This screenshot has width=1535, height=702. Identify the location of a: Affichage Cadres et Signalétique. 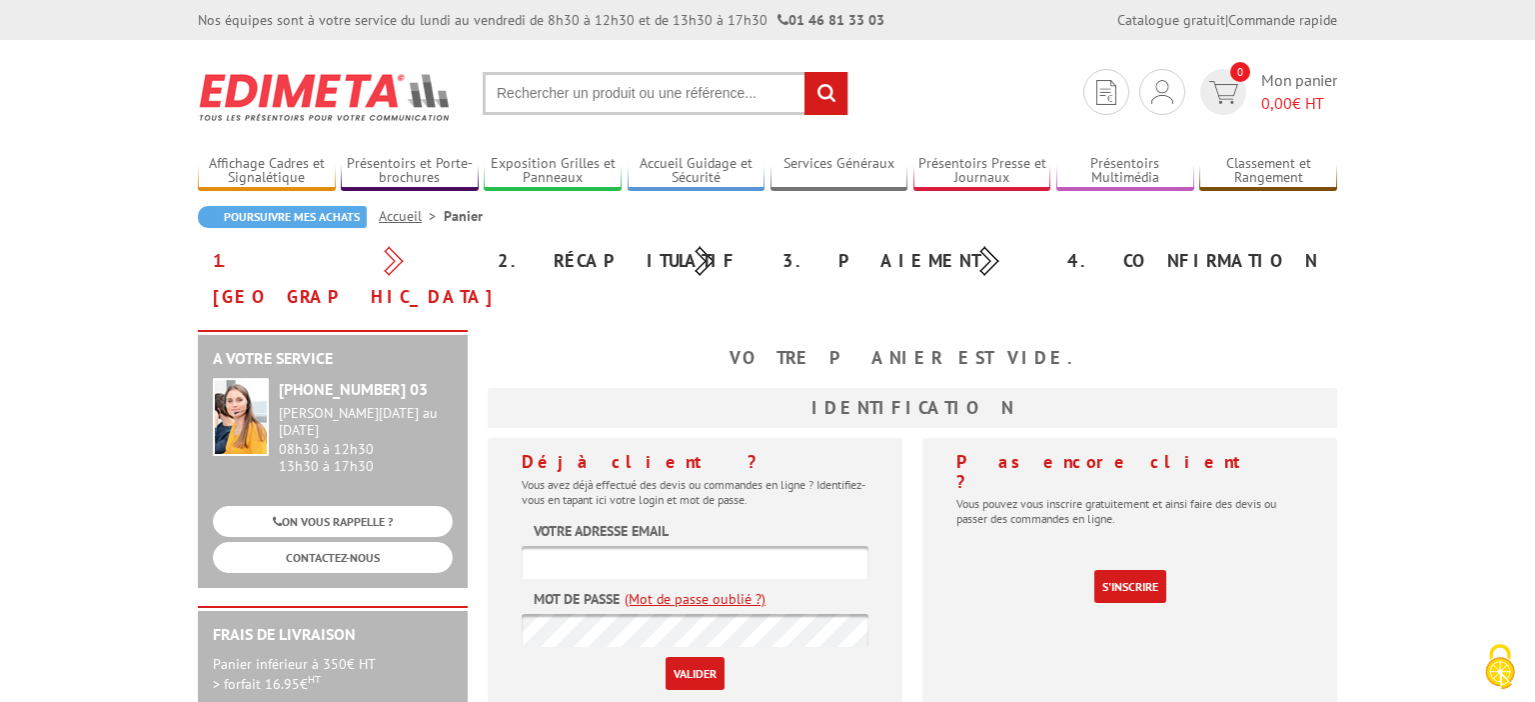
(267, 171).